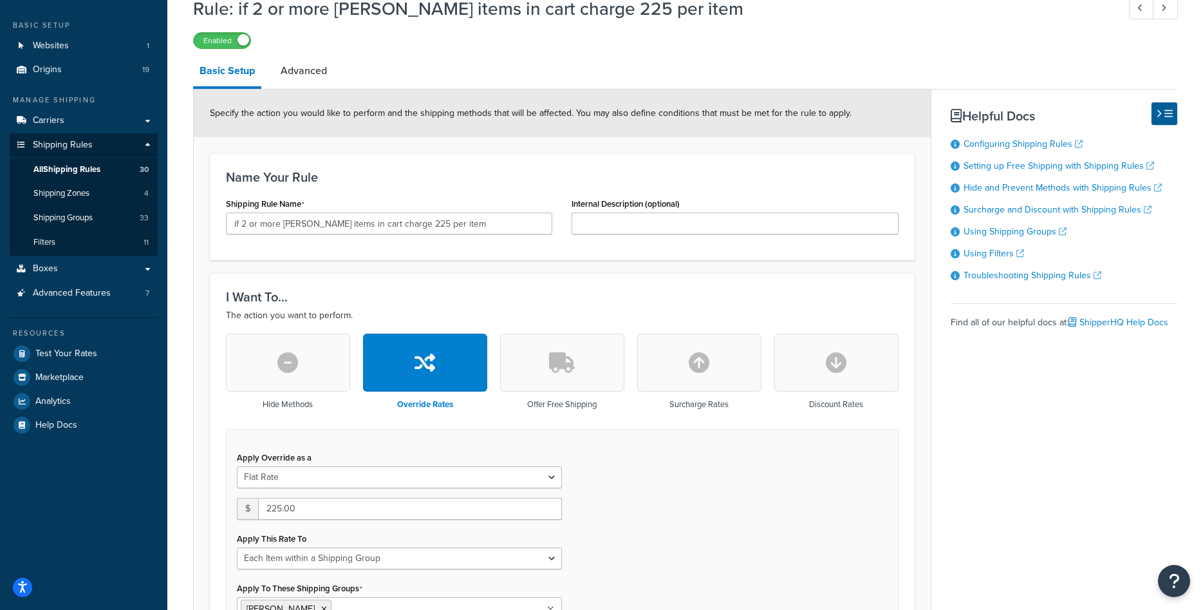  Describe the element at coordinates (47, 70) in the screenshot. I see `span: Origins` at that location.